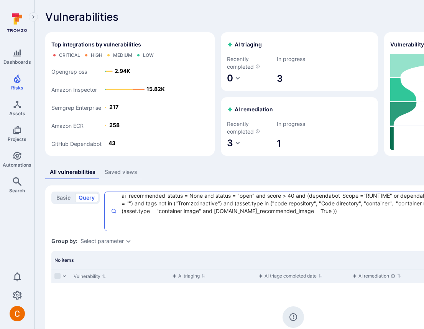  What do you see at coordinates (17, 62) in the screenshot?
I see `span: Dashboards` at bounding box center [17, 62].